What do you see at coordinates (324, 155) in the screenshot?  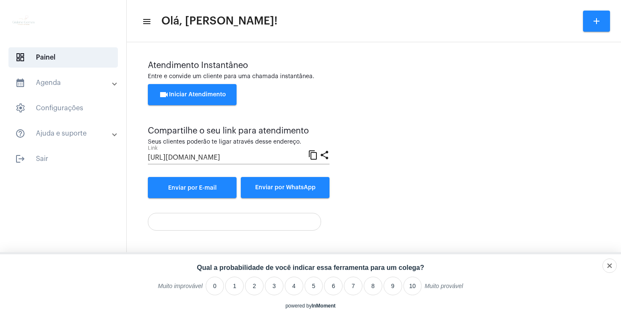 I see `mat-icon: share` at bounding box center [324, 155].